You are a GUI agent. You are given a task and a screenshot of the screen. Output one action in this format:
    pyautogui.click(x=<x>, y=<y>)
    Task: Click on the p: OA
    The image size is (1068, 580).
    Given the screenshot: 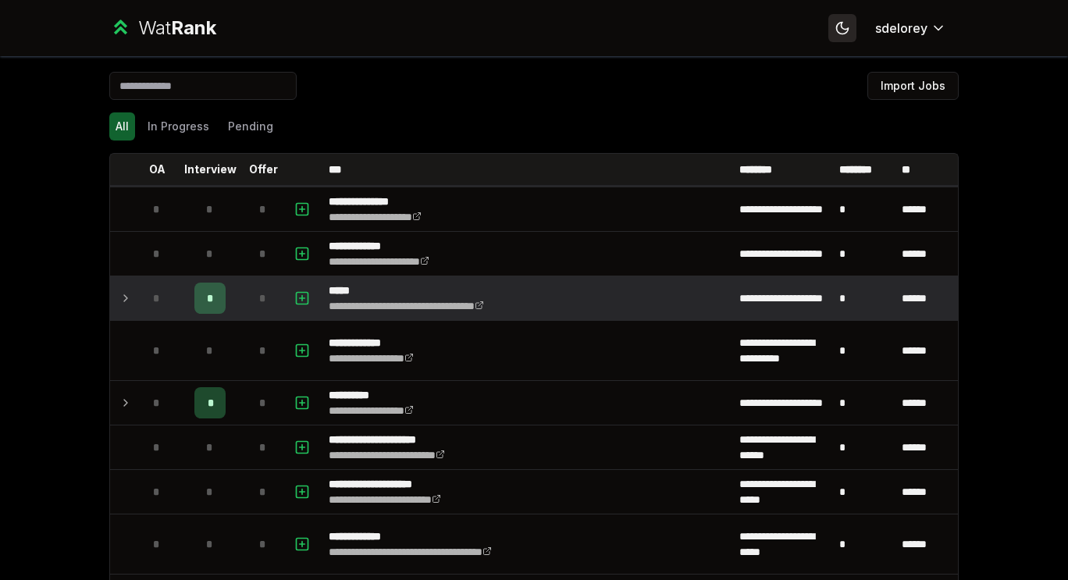 What is the action you would take?
    pyautogui.click(x=157, y=169)
    